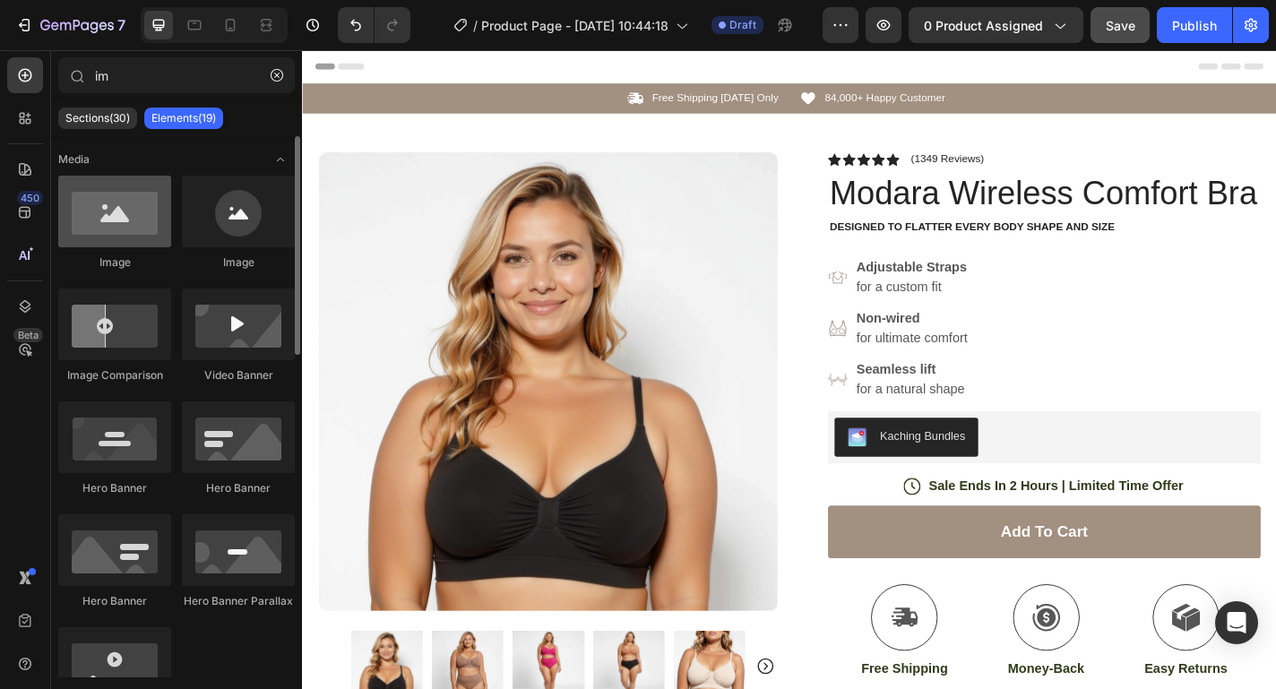 The image size is (1276, 689). I want to click on div: 450, so click(30, 198).